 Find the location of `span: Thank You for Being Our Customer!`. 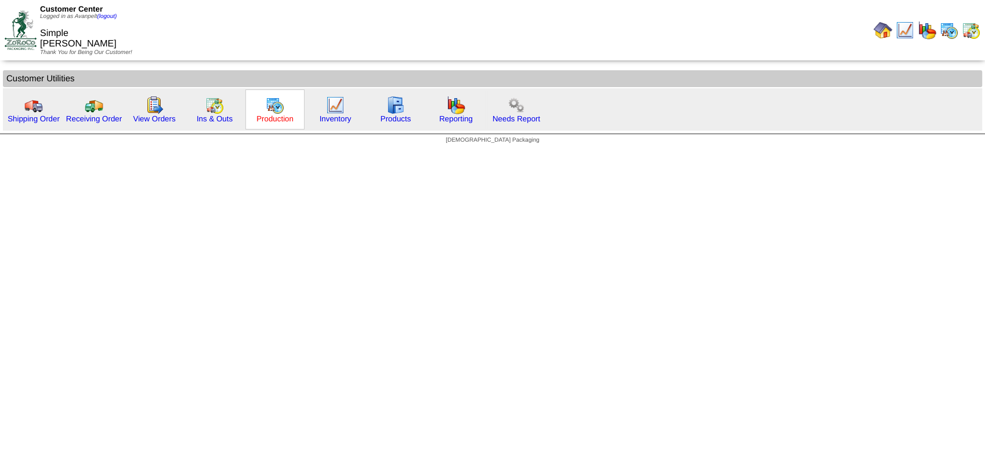

span: Thank You for Being Our Customer! is located at coordinates (86, 52).